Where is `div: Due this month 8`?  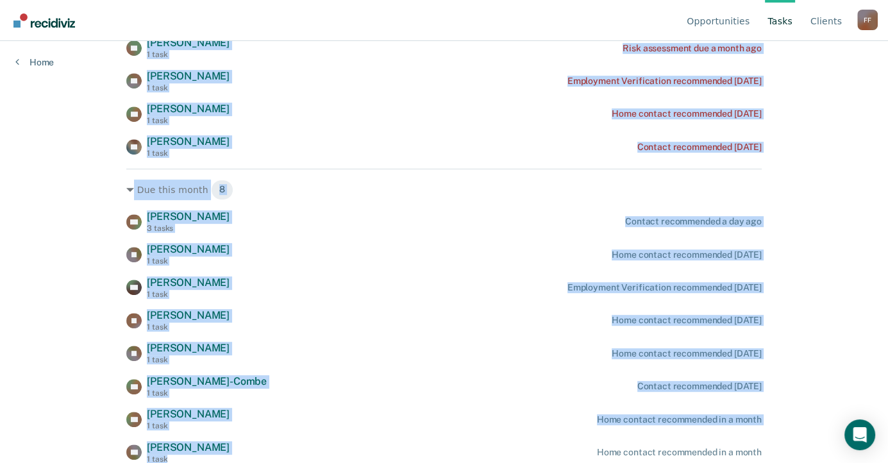 div: Due this month 8 is located at coordinates (443, 190).